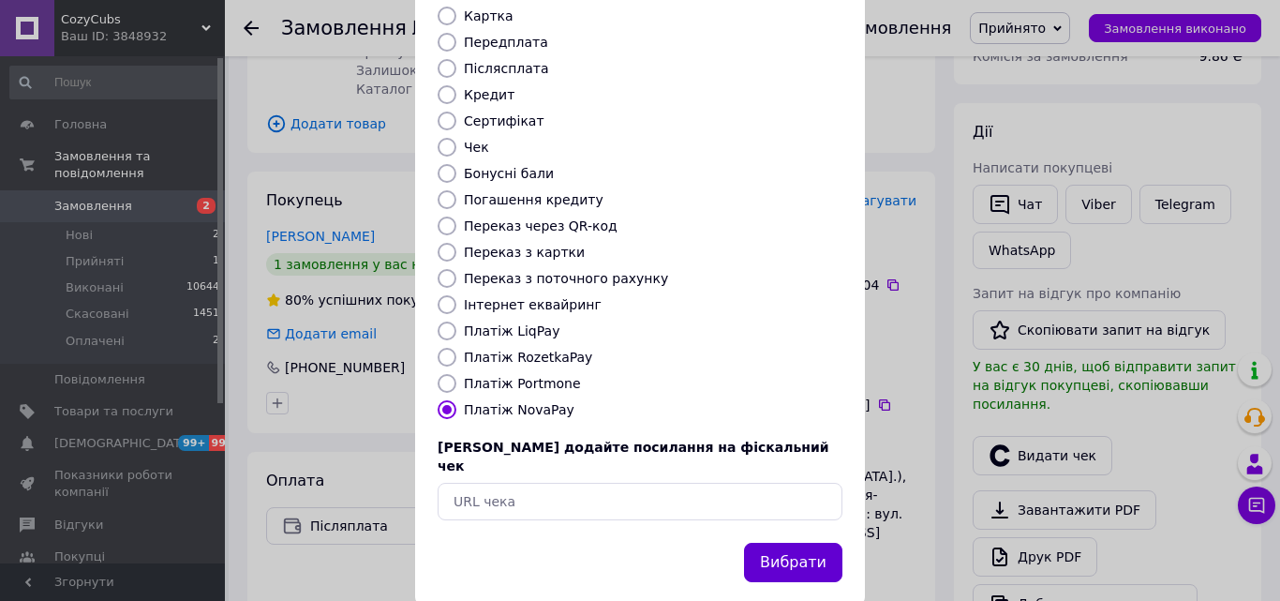 This screenshot has height=601, width=1280. Describe the element at coordinates (541, 226) in the screenshot. I see `label: Переказ через QR-код` at that location.